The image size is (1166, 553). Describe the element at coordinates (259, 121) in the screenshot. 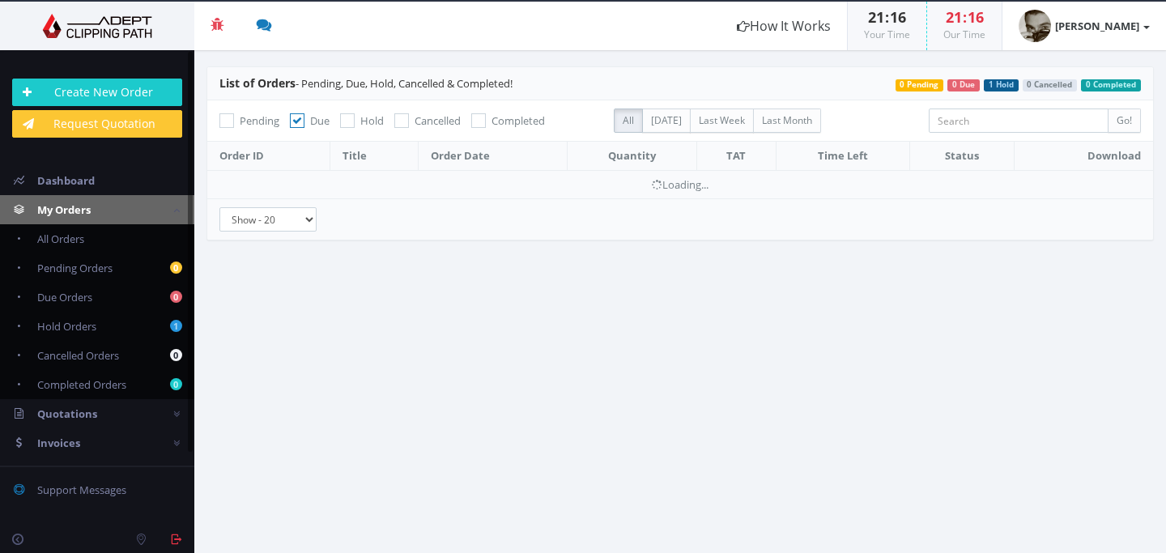

I see `span: Pending` at that location.